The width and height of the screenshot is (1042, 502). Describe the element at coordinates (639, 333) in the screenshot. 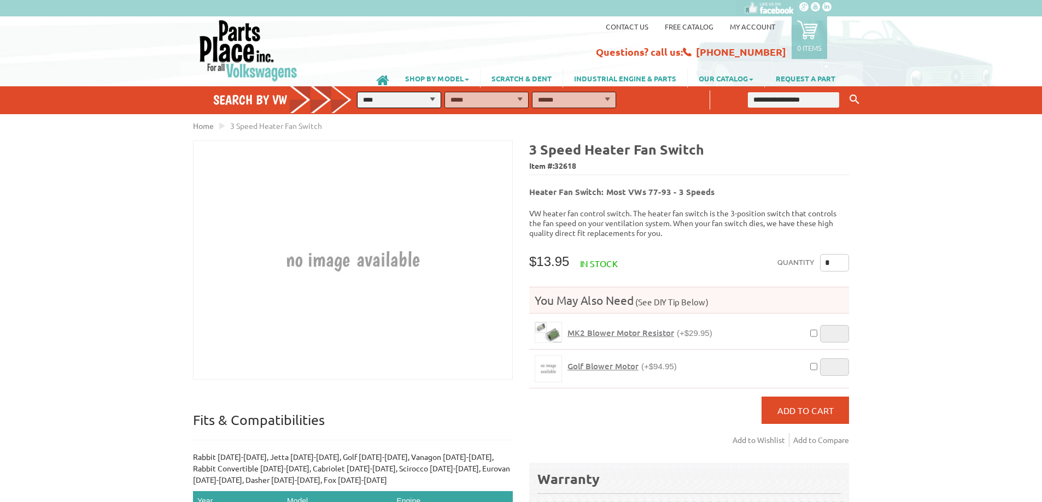

I see `a: MK2 Blower Motor Resistor(+$29.95)` at that location.